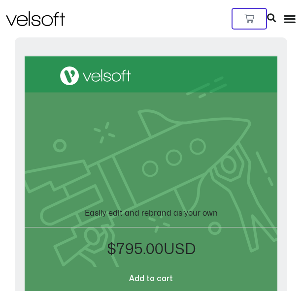  What do you see at coordinates (135, 249) in the screenshot?
I see `bdi: 795.00` at bounding box center [135, 249].